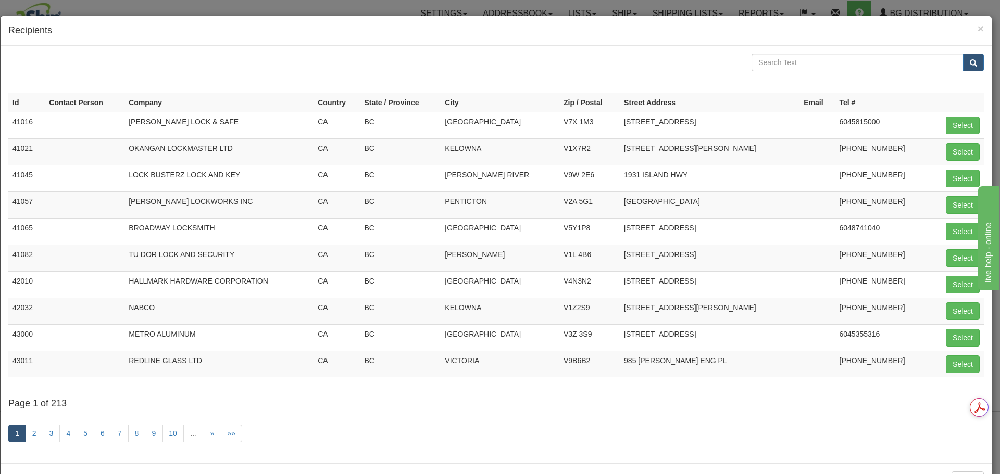  I want to click on td: V3Z 3S9, so click(589, 337).